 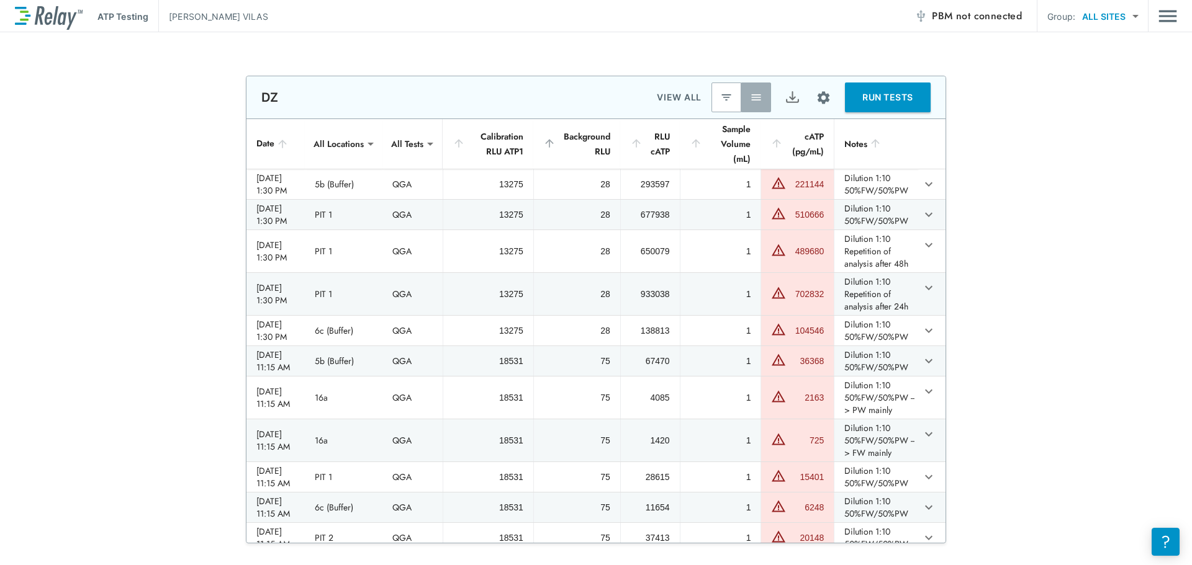 What do you see at coordinates (876, 398) in the screenshot?
I see `td: Dilution 1:10 50%FW/50%PW --> PW mainly` at bounding box center [876, 398].